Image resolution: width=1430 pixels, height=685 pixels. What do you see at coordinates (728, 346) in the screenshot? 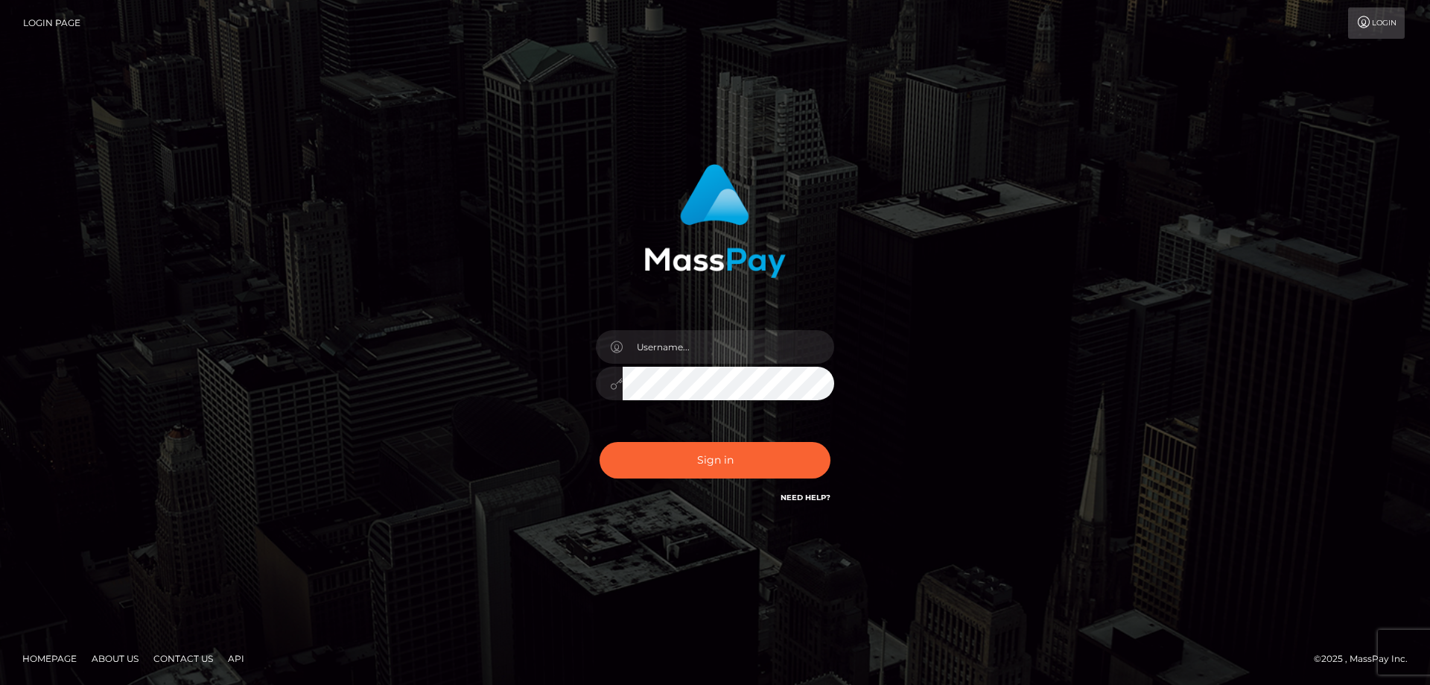
I see `input: Username...` at bounding box center [728, 346].